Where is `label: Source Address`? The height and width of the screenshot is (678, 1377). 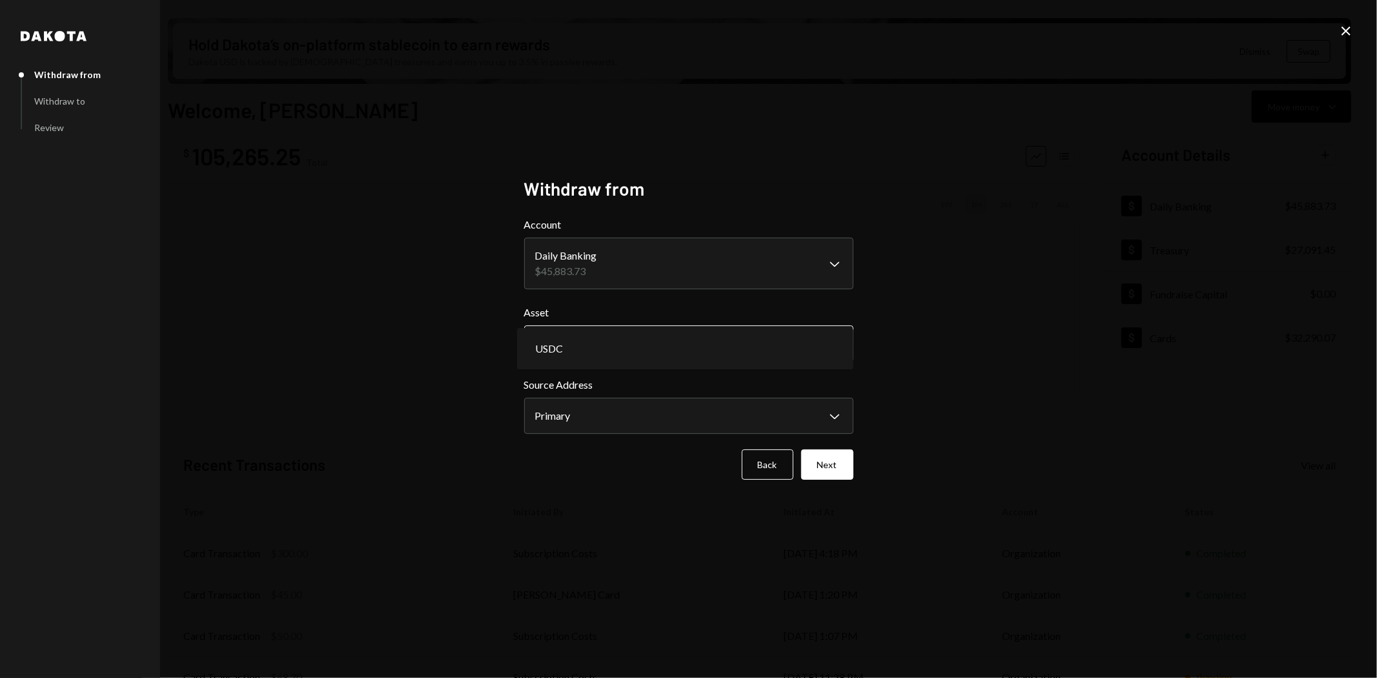 label: Source Address is located at coordinates (689, 385).